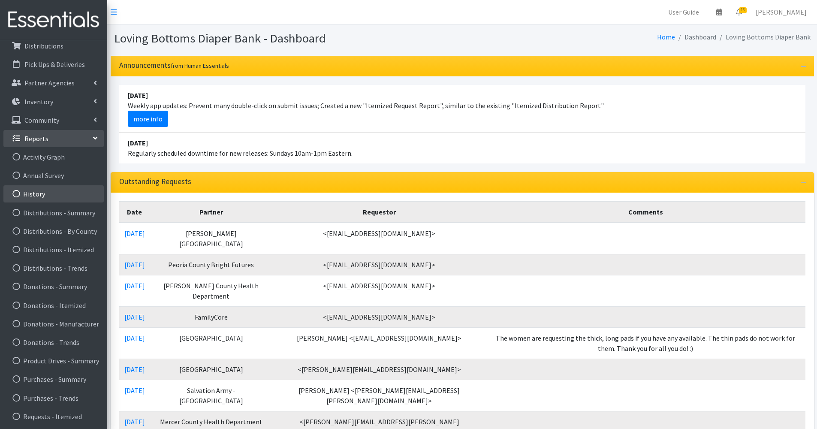 This screenshot has height=429, width=817. Describe the element at coordinates (211, 317) in the screenshot. I see `td: FamilyCore` at that location.